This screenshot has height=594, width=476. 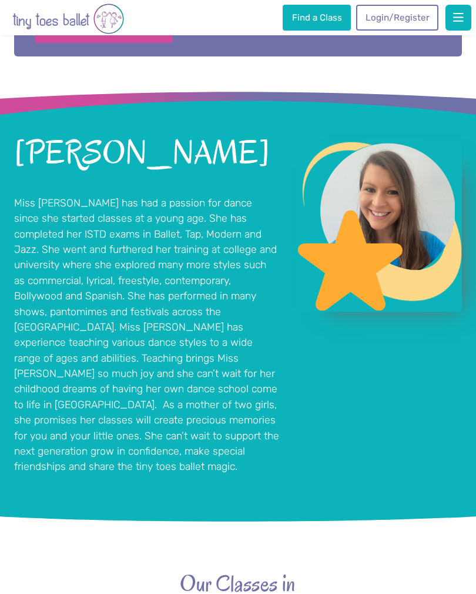 What do you see at coordinates (68, 19) in the screenshot?
I see `img: tiny toes ballet` at bounding box center [68, 19].